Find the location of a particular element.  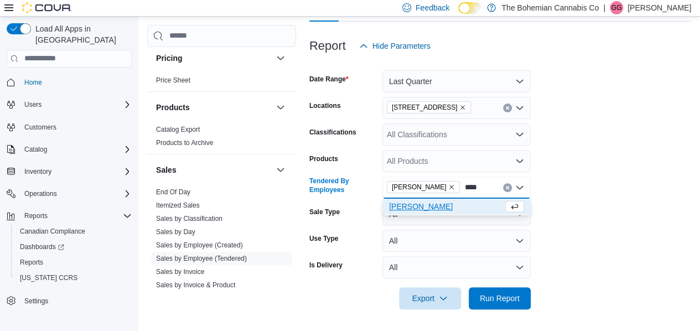

a: Canadian Compliance is located at coordinates (53, 231).